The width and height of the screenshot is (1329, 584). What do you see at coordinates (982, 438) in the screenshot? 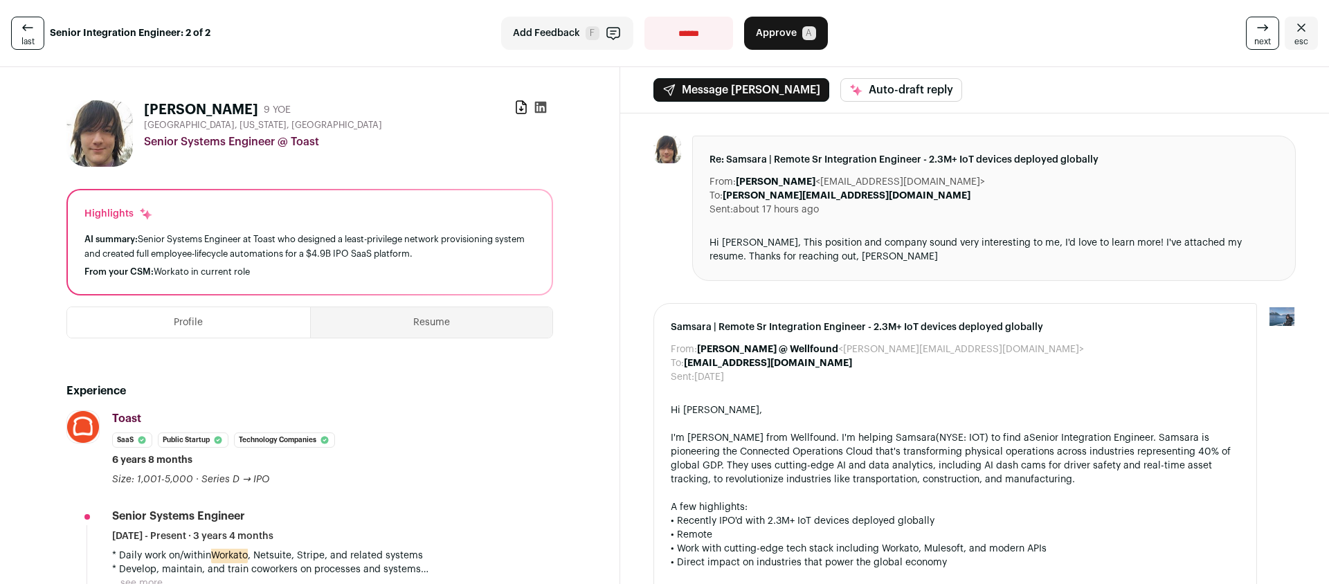
I see `span: (NYSE: IOT) to find a` at bounding box center [982, 438].